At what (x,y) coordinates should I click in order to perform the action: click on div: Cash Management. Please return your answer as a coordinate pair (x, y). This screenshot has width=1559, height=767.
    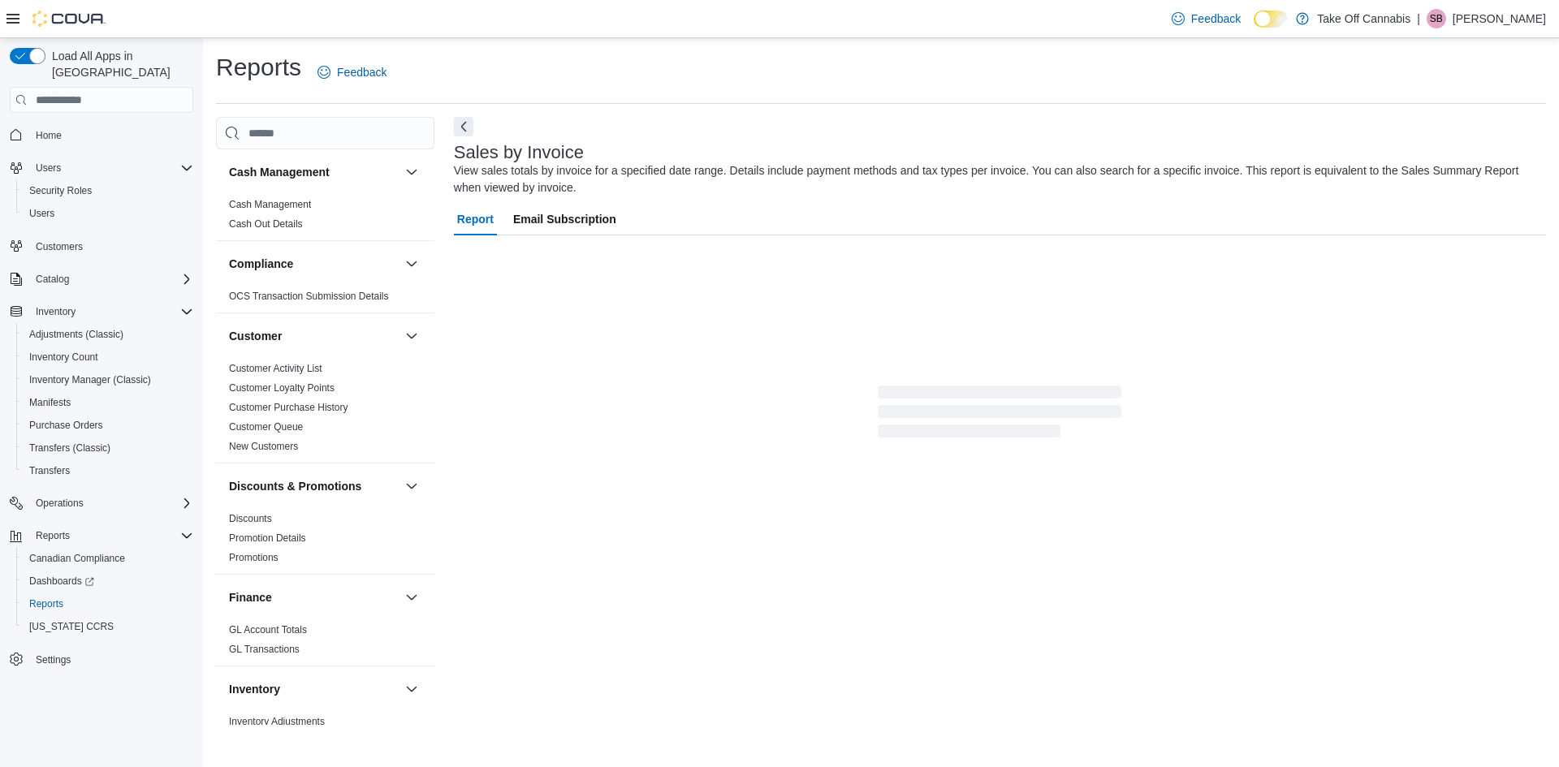
    Looking at the image, I should click on (325, 218).